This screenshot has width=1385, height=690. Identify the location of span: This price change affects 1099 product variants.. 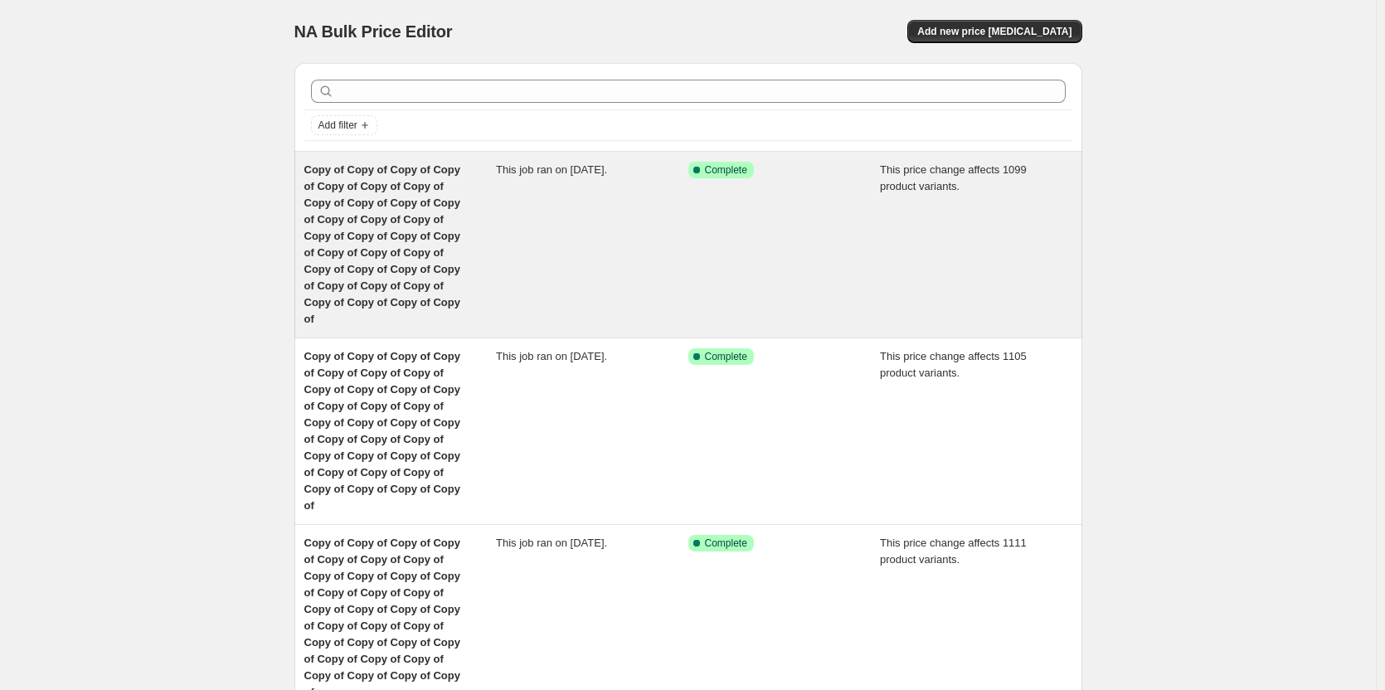
(953, 177).